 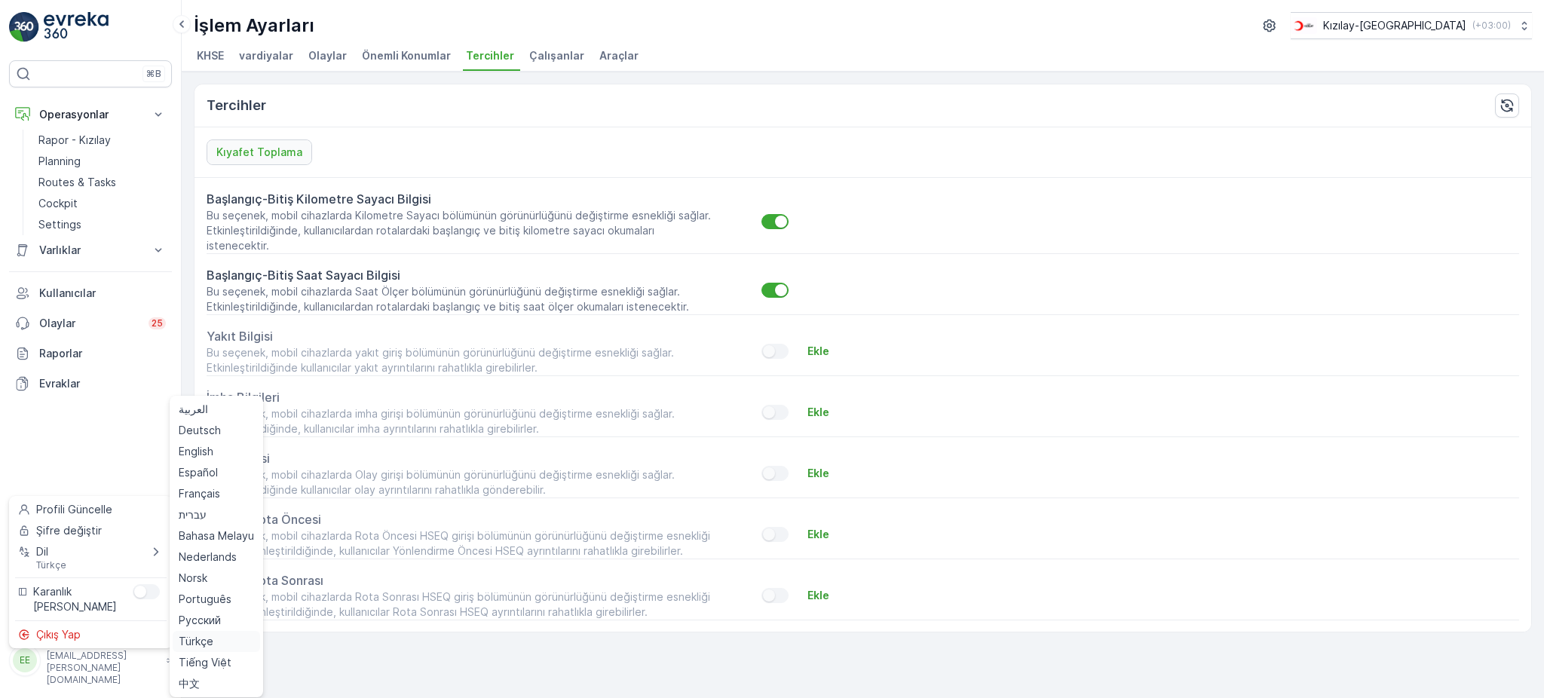 What do you see at coordinates (90, 115) in the screenshot?
I see `p: Operasyonlar` at bounding box center [90, 115].